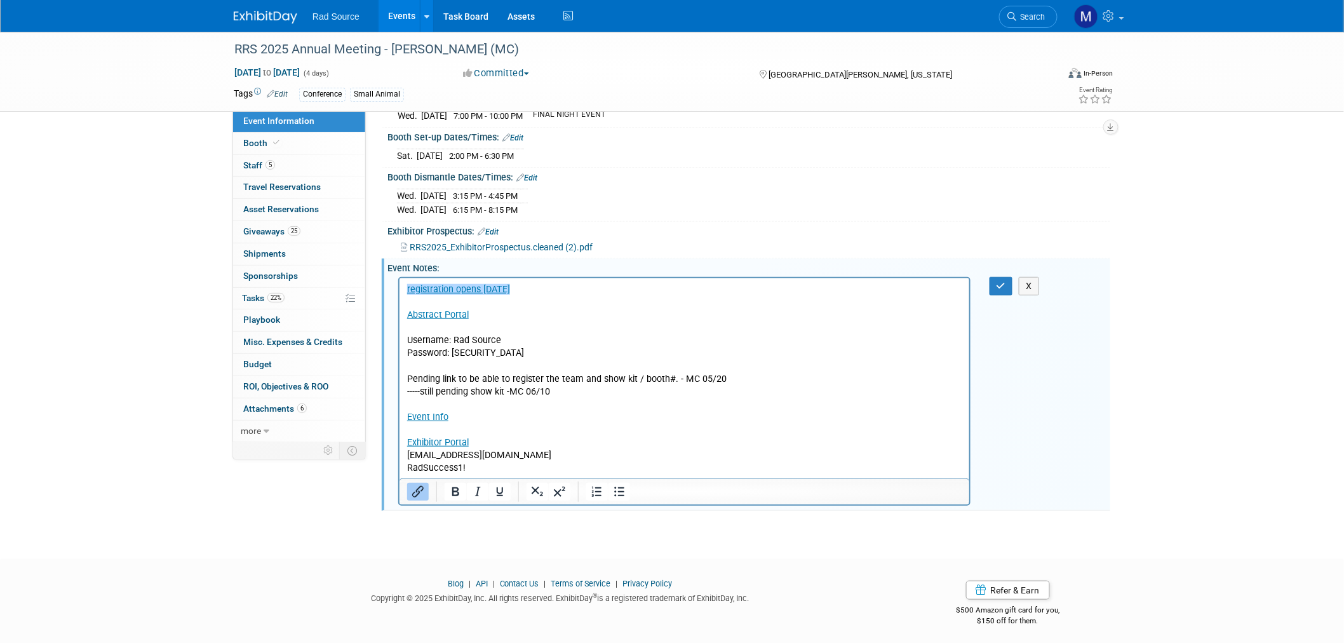 Image resolution: width=1344 pixels, height=643 pixels. Describe the element at coordinates (271, 276) in the screenshot. I see `span: Sponsorships` at that location.